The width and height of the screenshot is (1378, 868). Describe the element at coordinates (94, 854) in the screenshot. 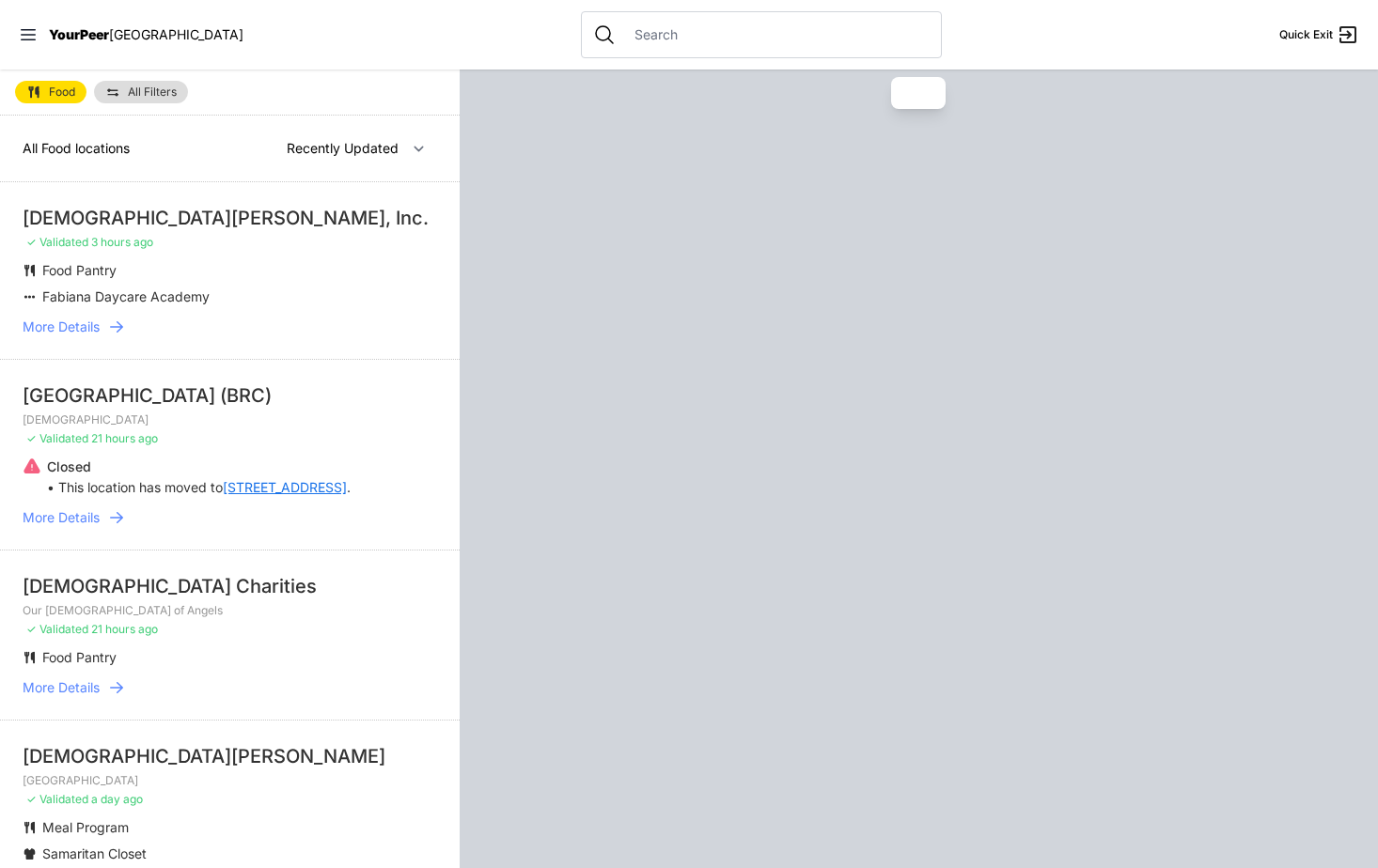

I see `span: Samaritan Closet` at that location.